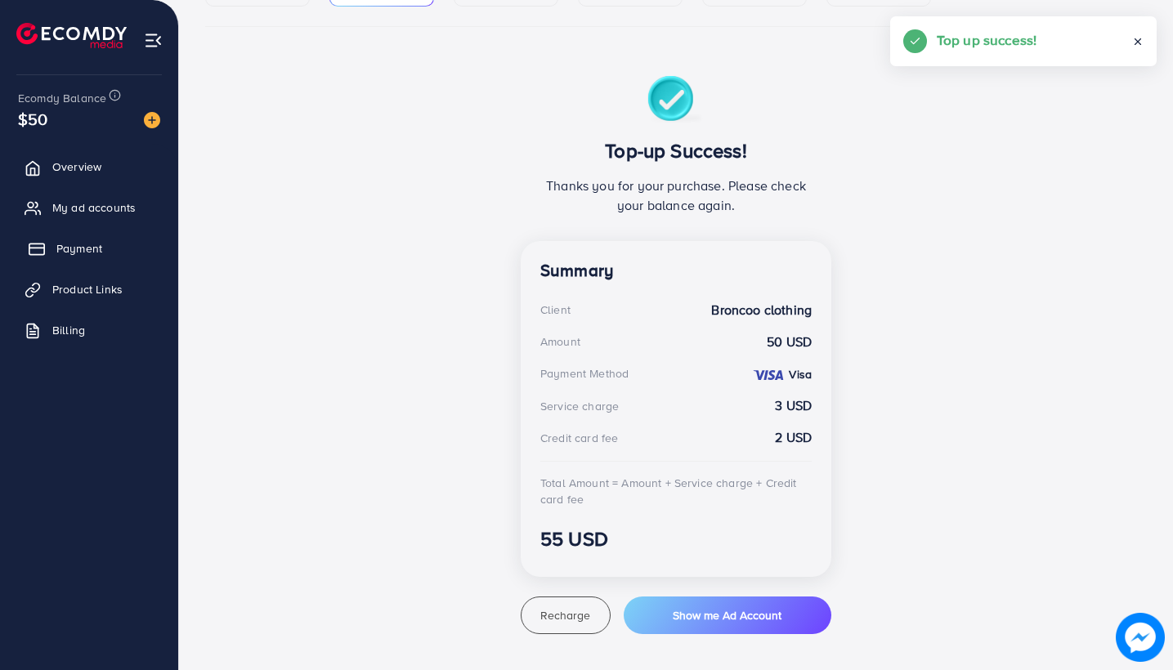 The image size is (1173, 670). What do you see at coordinates (676, 150) in the screenshot?
I see `h3: Top-up Success!` at bounding box center [676, 150].